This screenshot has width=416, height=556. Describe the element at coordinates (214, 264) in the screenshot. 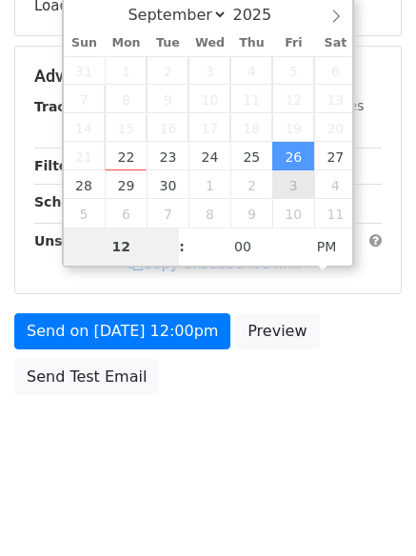

I see `a: Copy unsubscribe link` at that location.